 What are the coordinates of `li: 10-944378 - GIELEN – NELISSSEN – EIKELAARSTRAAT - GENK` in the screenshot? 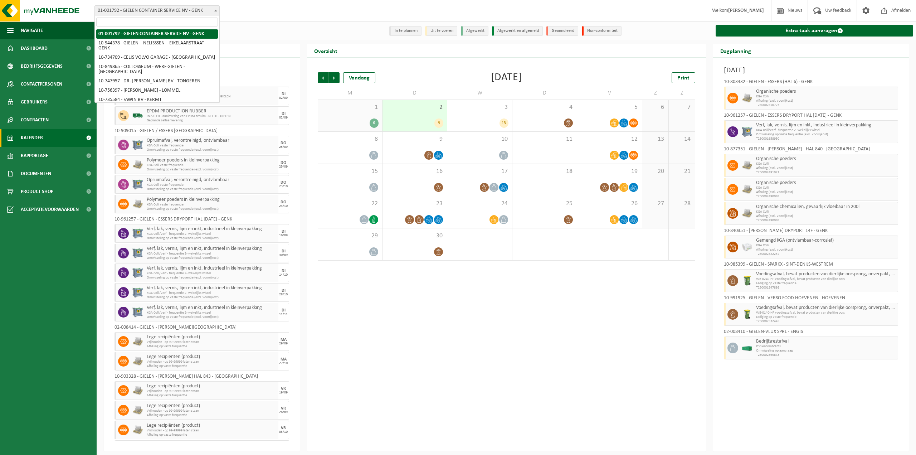 It's located at (157, 46).